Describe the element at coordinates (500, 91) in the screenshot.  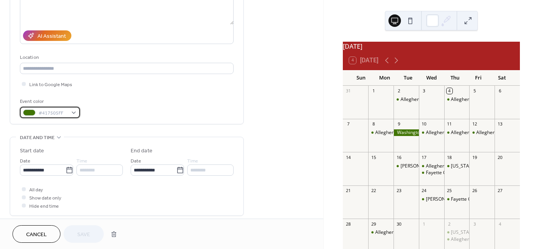
I see `div: 6` at that location.